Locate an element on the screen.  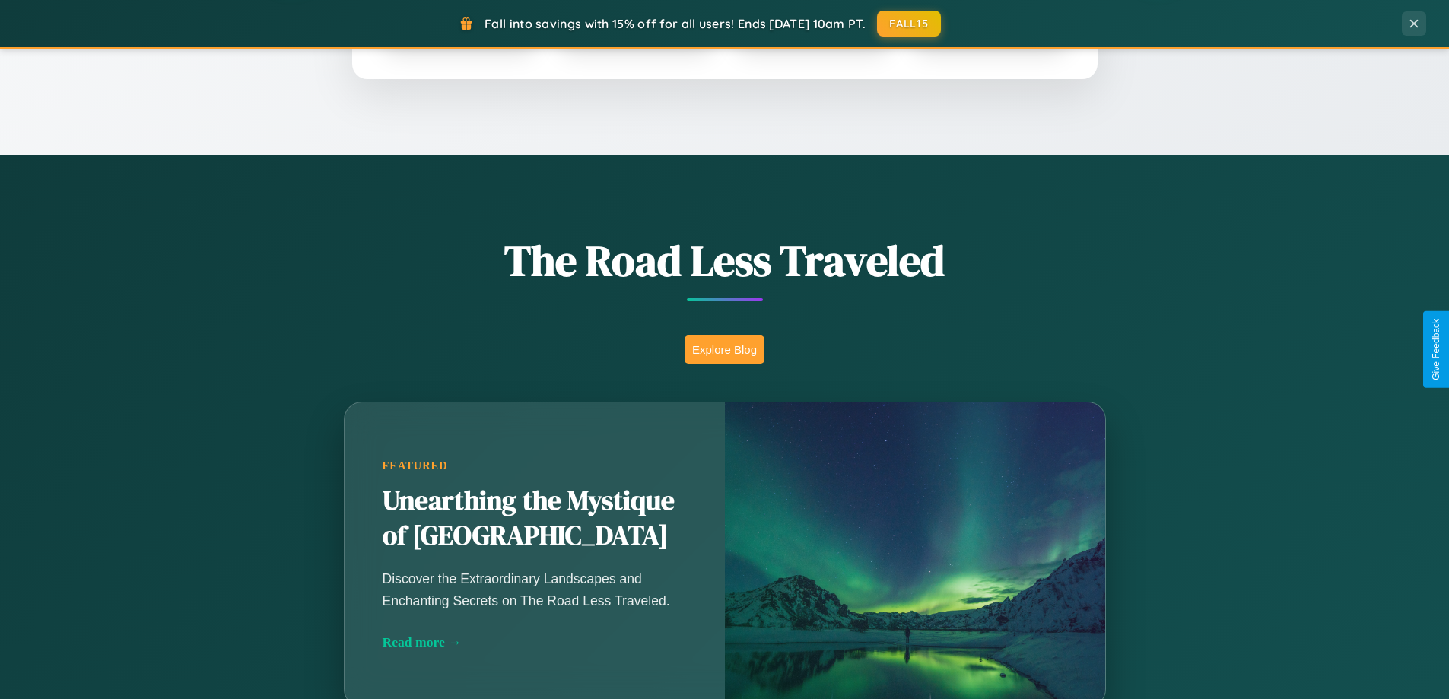
div: Featured is located at coordinates (535, 465).